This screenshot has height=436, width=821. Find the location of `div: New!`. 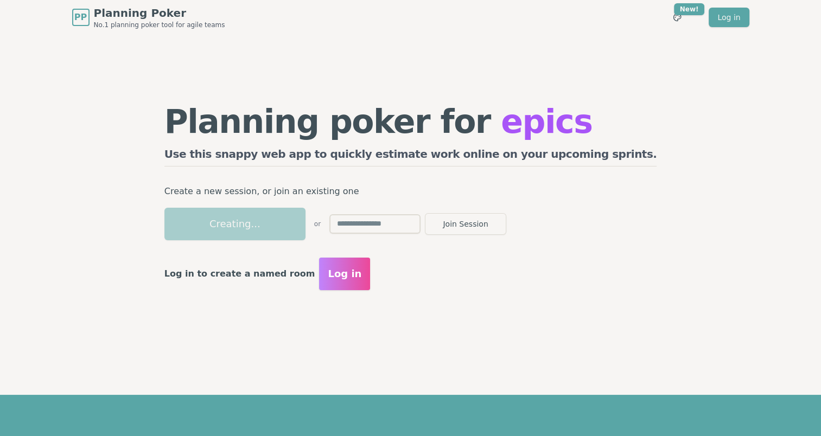

div: New! is located at coordinates (689, 9).